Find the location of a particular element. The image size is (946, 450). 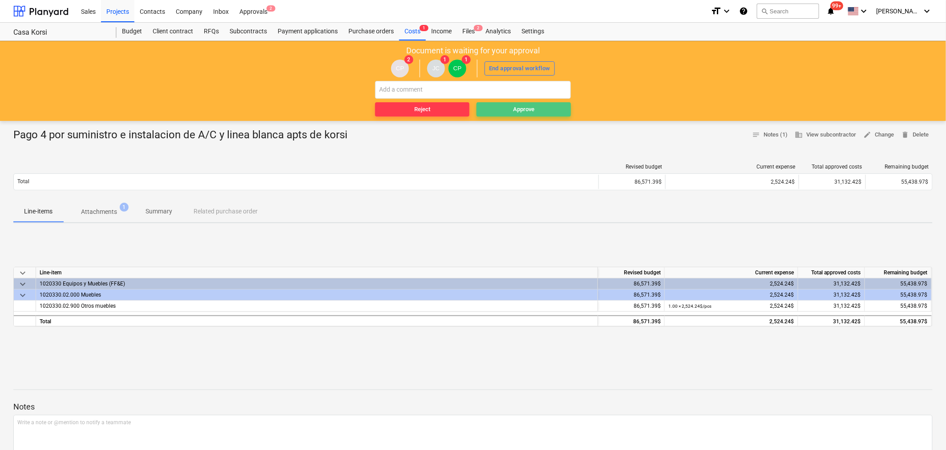

div: Client contract is located at coordinates (173, 32).